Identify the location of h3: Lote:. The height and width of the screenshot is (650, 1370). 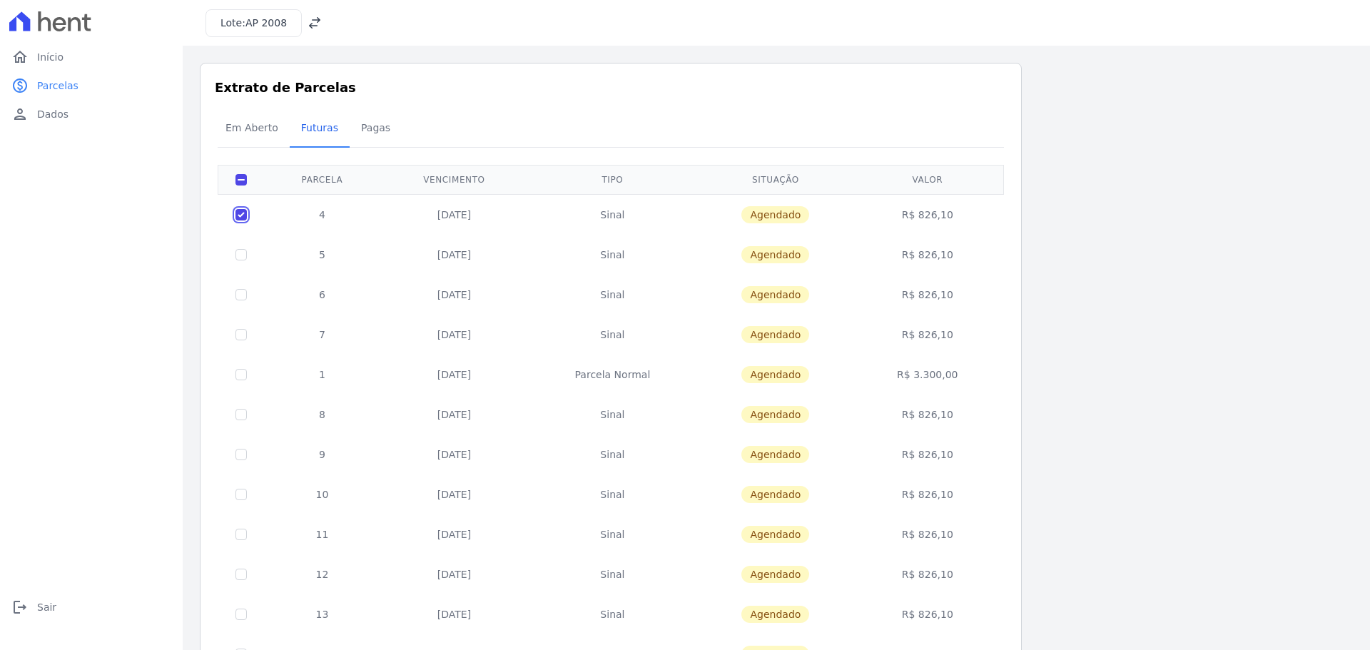
(253, 23).